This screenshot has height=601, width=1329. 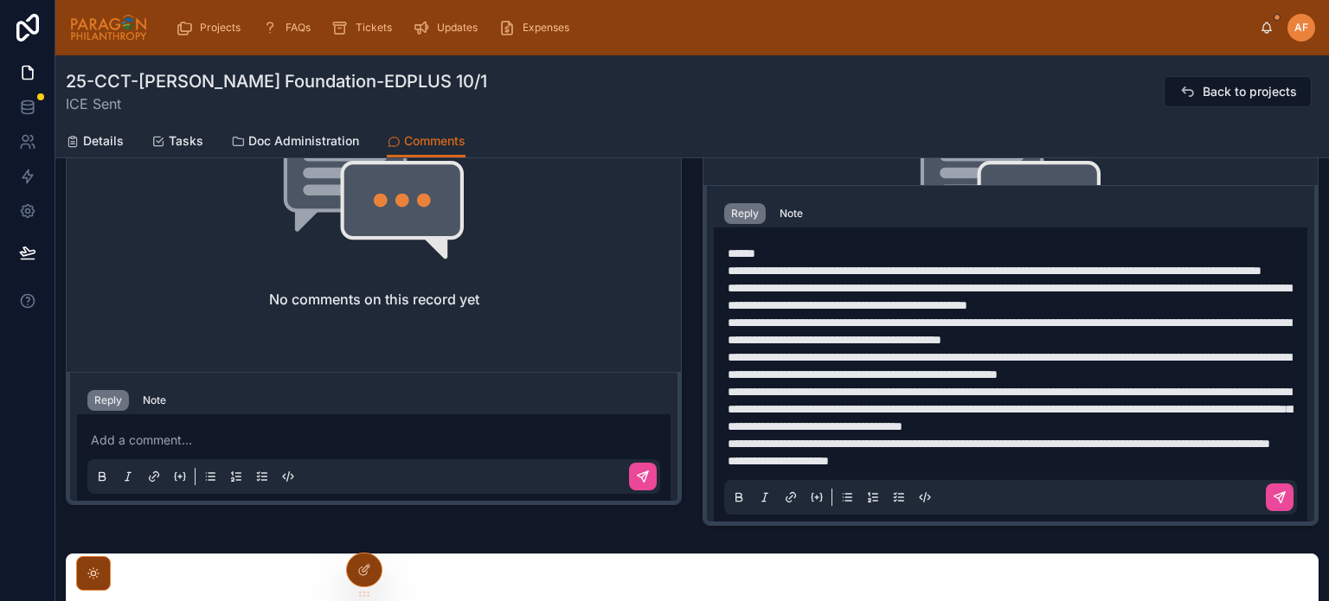 What do you see at coordinates (1302, 28) in the screenshot?
I see `span: AF` at bounding box center [1302, 28].